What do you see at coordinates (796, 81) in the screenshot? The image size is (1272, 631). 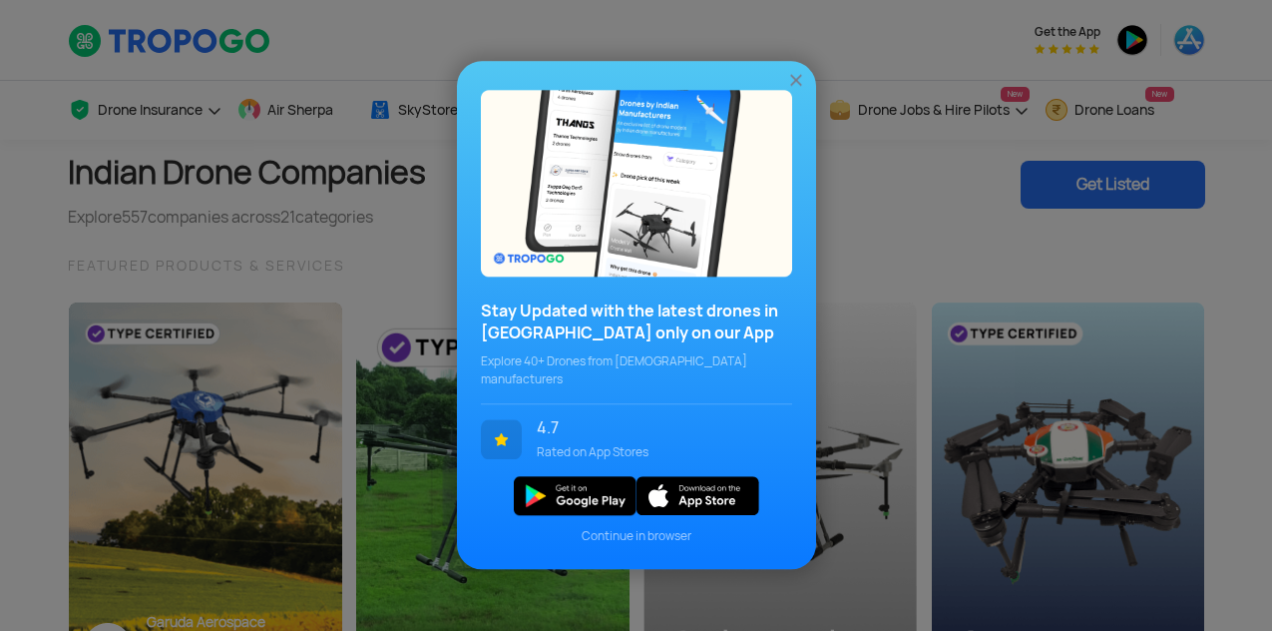 I see `img: ic_close.png` at bounding box center [796, 81].